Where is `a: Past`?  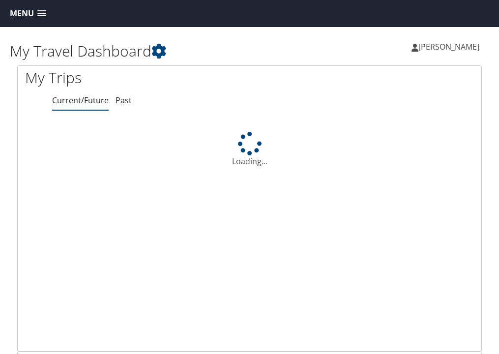 a: Past is located at coordinates (123, 100).